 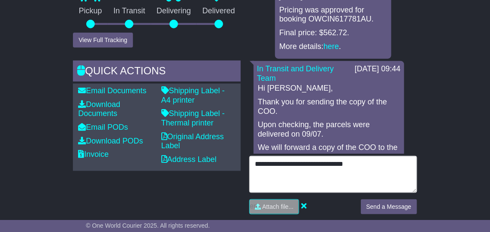 I want to click on a: Email PODs, so click(x=103, y=127).